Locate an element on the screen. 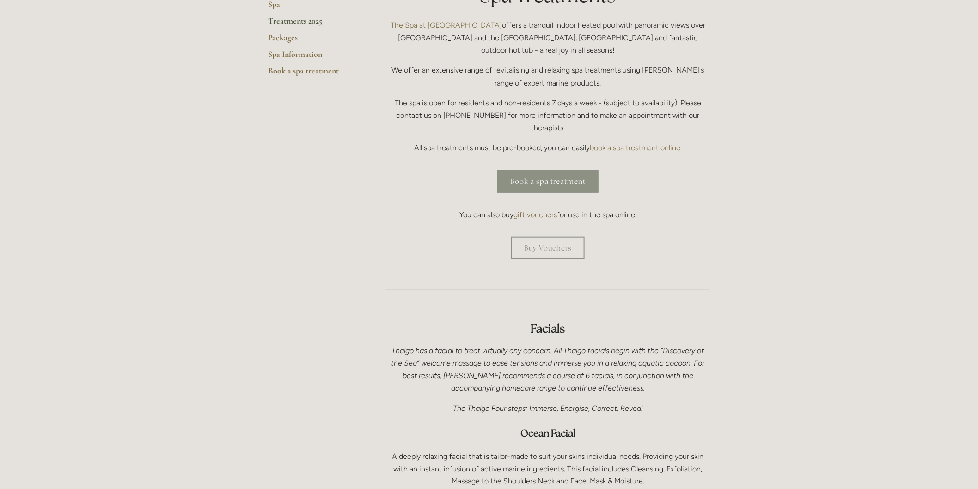 This screenshot has height=489, width=978. p: A deeply relaxing facial that is tailor-made to suit your skins individual needs. Providing your ... is located at coordinates (548, 469).